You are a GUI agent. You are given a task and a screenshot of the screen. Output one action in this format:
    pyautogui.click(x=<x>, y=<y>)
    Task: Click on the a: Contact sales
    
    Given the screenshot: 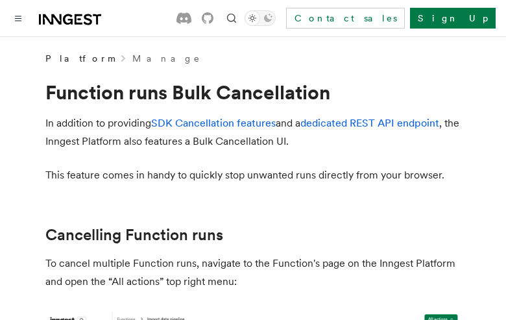 What is the action you would take?
    pyautogui.click(x=345, y=18)
    